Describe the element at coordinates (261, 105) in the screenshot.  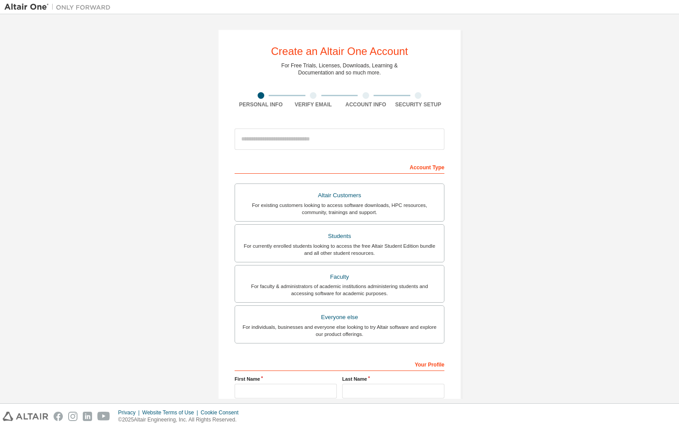
I see `div: Personal Info` at that location.